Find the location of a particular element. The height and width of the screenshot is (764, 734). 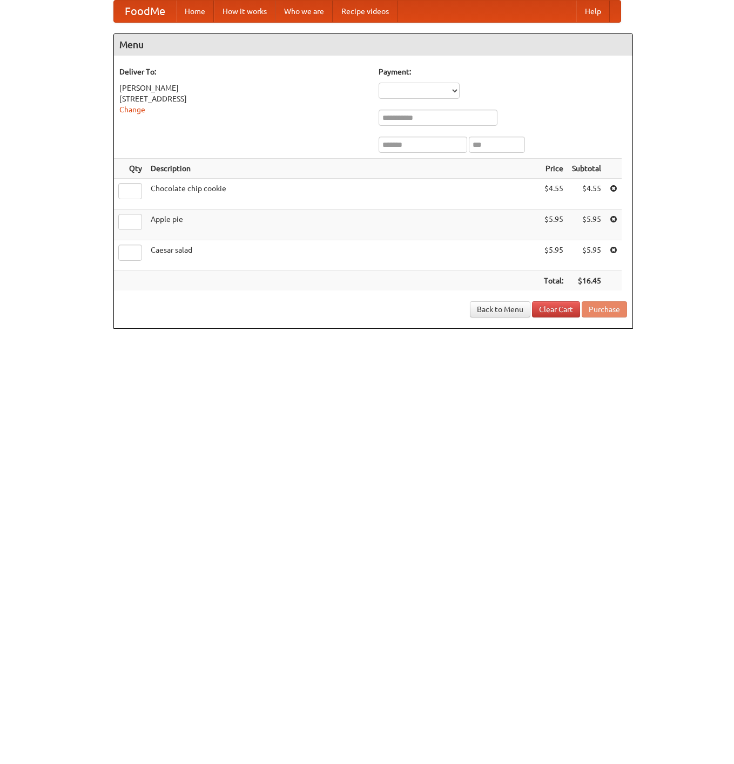

td: Chocolate chip cookie is located at coordinates (343, 194).